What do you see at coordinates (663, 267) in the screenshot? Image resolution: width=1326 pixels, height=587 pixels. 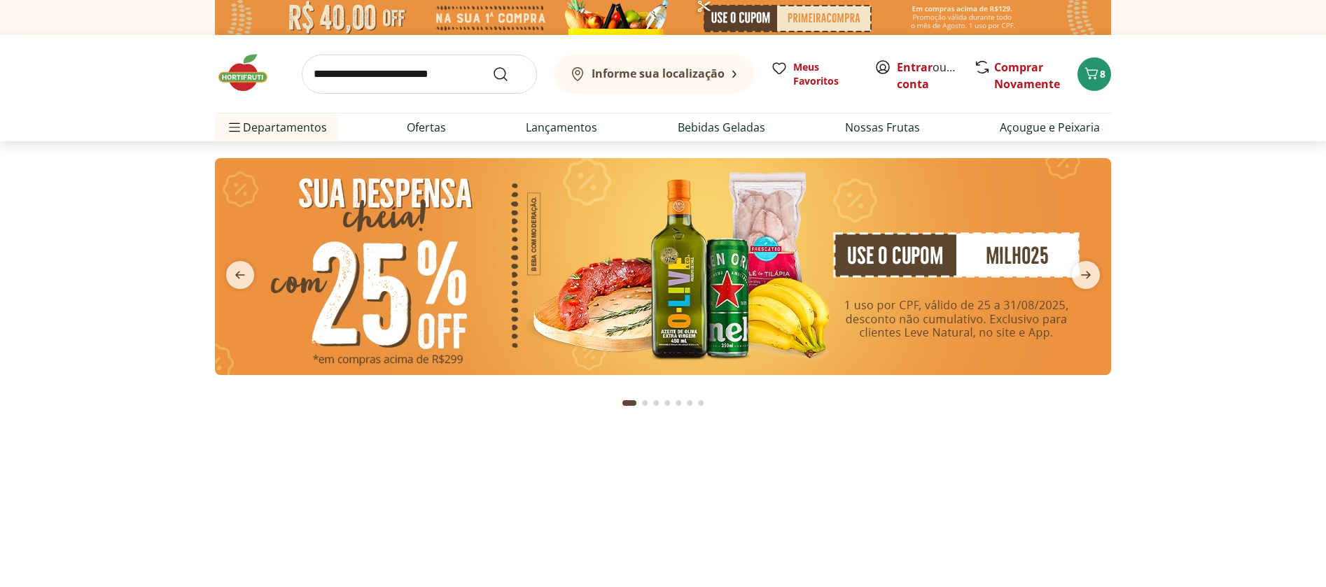 I see `img: cupom` at bounding box center [663, 267].